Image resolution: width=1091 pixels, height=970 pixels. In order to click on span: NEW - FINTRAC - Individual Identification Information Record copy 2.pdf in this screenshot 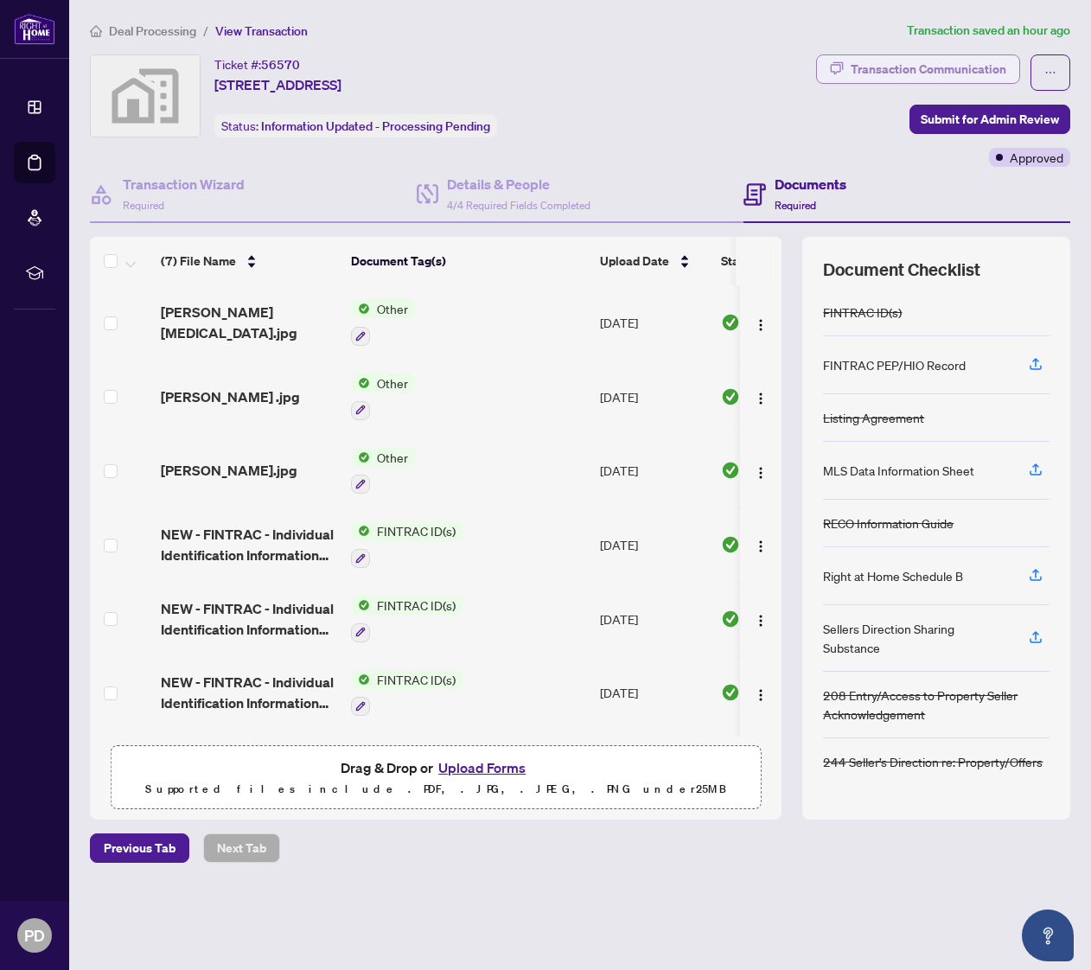, I will do `click(249, 545)`.